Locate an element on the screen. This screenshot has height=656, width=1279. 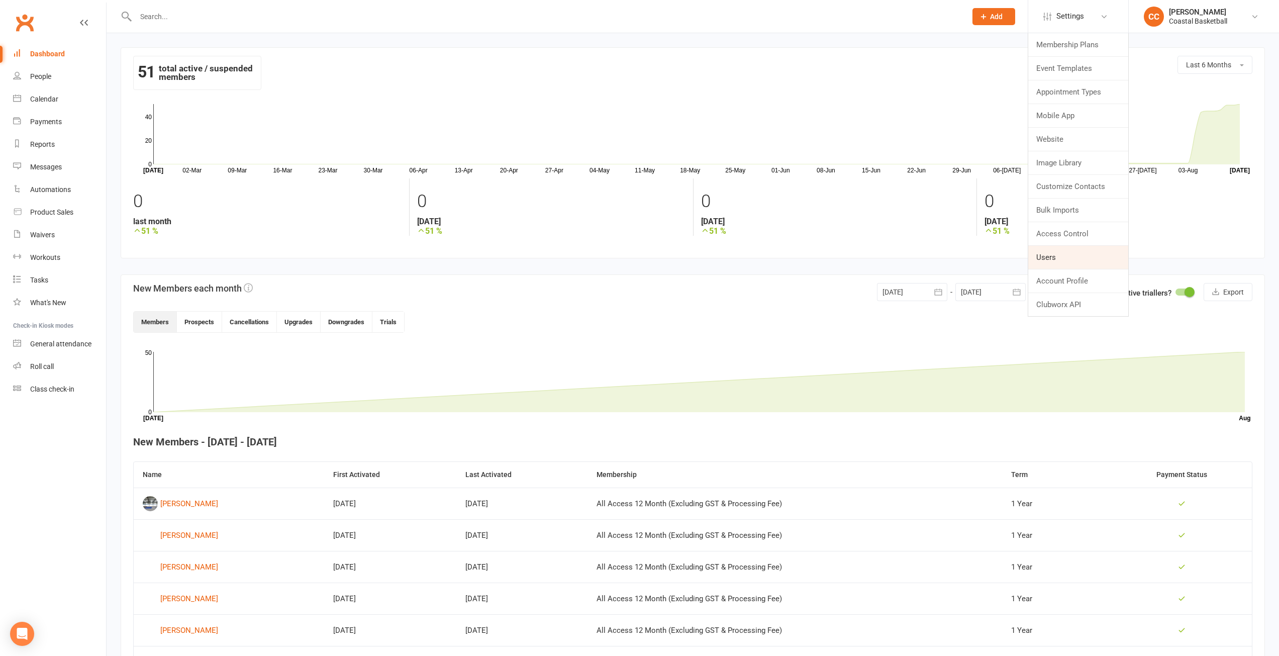
a: Website is located at coordinates (1078, 139).